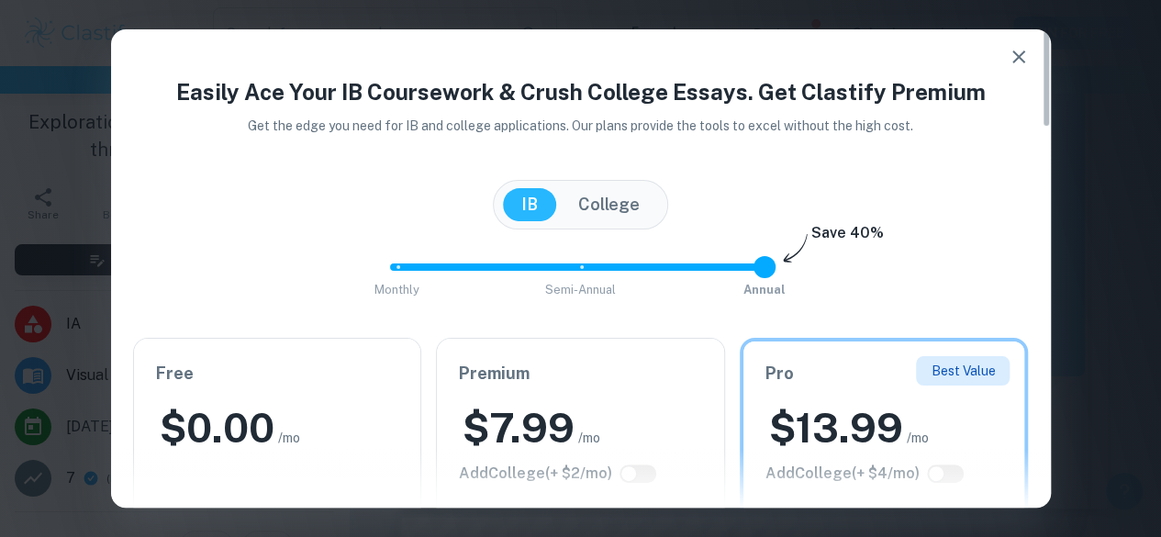 This screenshot has height=537, width=1161. I want to click on h6: Pro, so click(884, 374).